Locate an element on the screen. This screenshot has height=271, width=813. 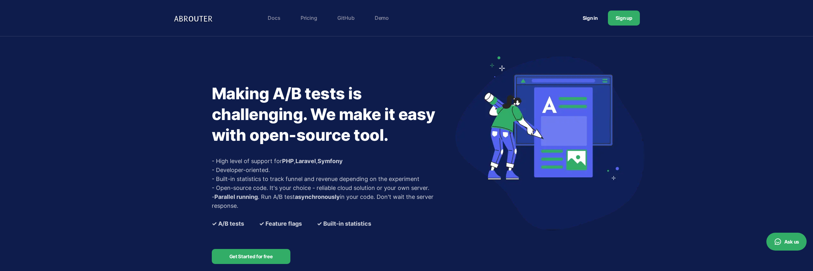
b: ✓ A/B tests is located at coordinates (228, 224).